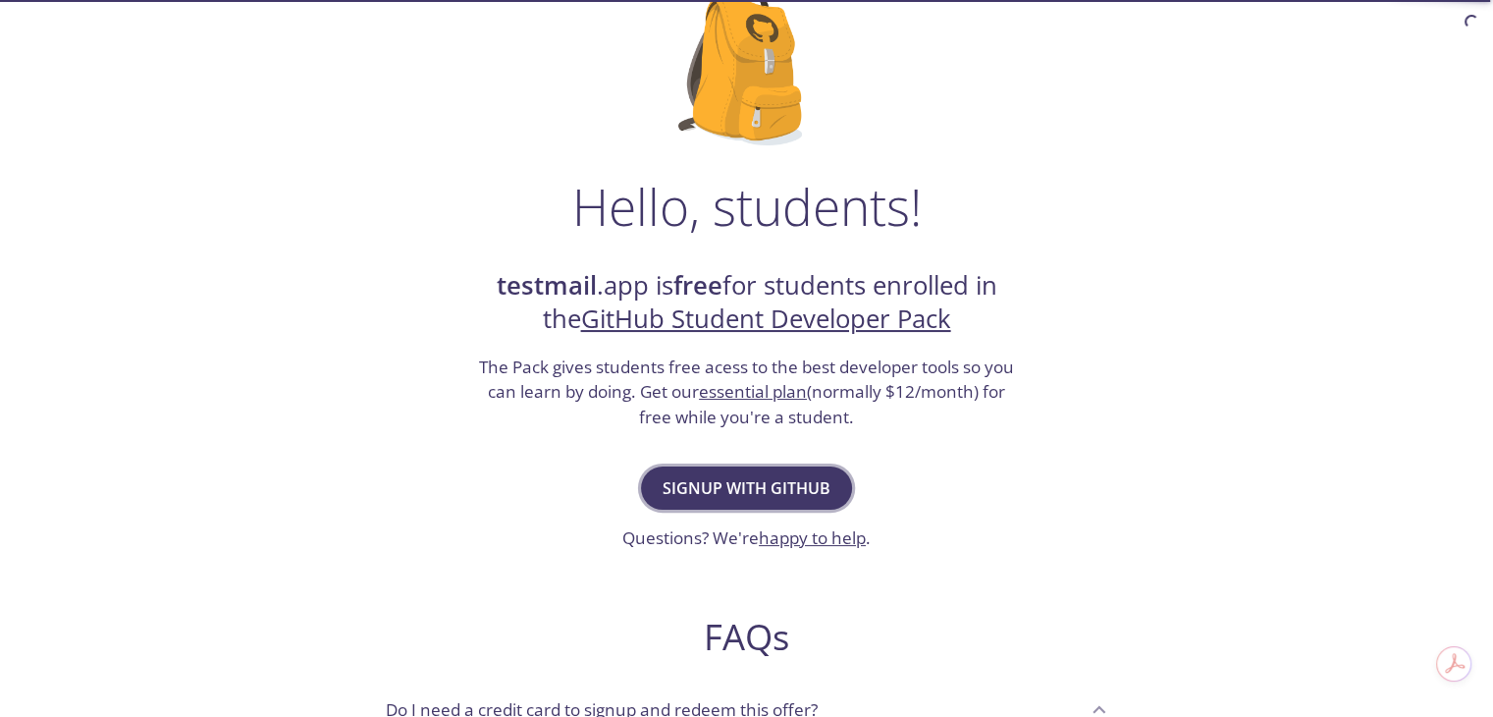 The image size is (1493, 717). I want to click on button: Signup with GitHub, so click(746, 488).